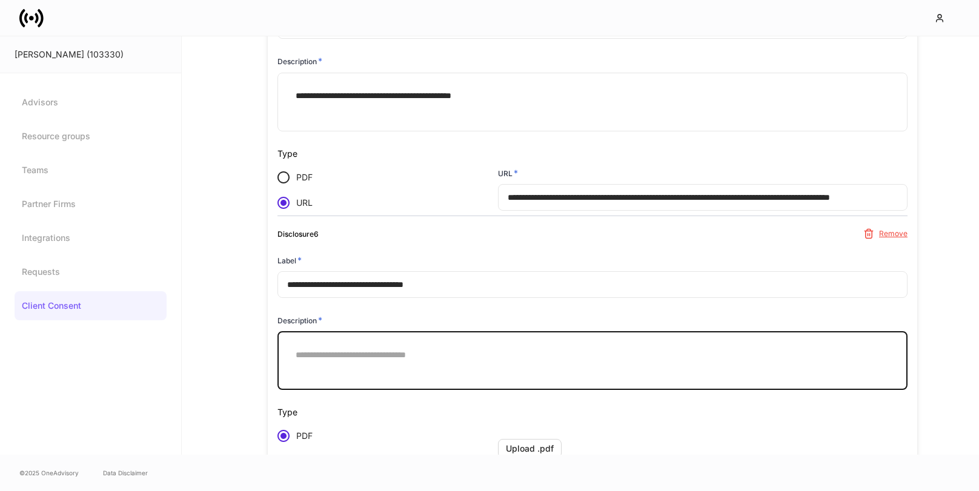  What do you see at coordinates (90, 272) in the screenshot?
I see `a: Requests` at bounding box center [90, 272].